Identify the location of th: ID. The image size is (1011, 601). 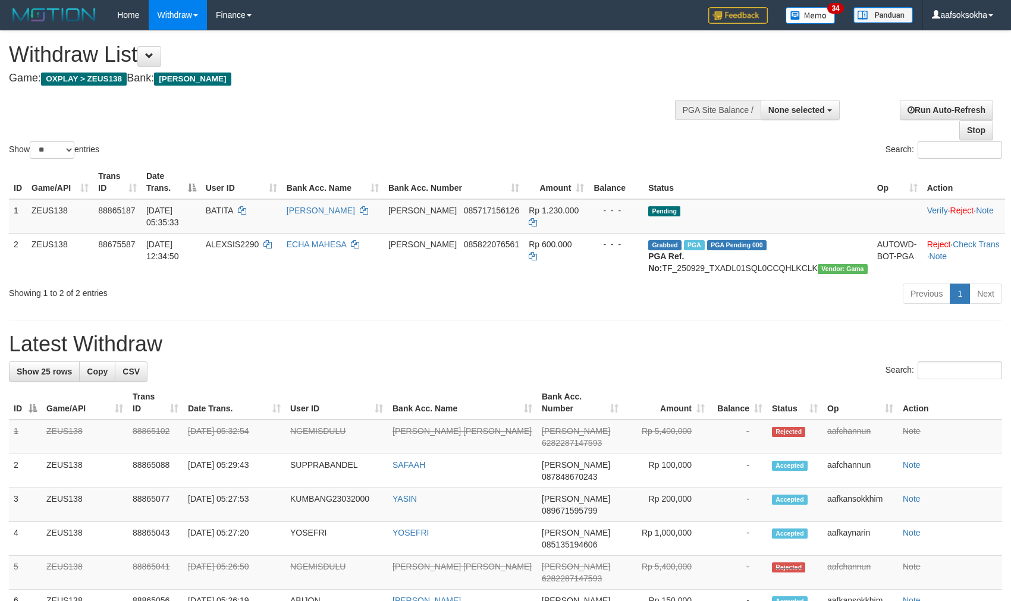
(18, 182).